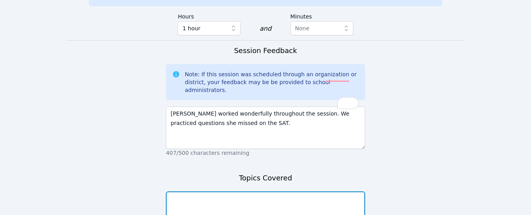  Describe the element at coordinates (265, 178) in the screenshot. I see `h3: Topics Covered` at that location.